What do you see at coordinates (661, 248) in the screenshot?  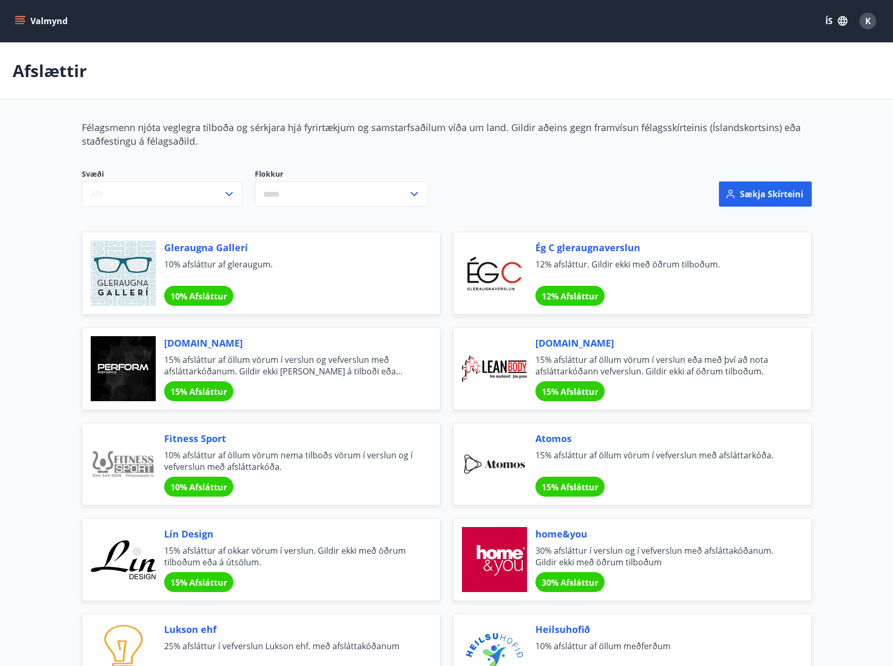 I see `span: Ég C gleraugnaverslun` at bounding box center [661, 248].